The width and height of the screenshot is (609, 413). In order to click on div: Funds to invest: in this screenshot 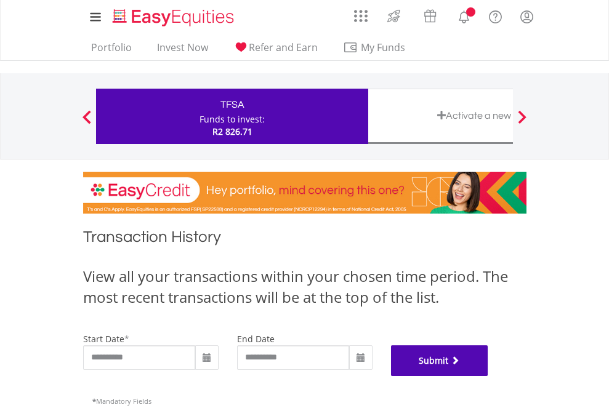, I will do `click(232, 119)`.